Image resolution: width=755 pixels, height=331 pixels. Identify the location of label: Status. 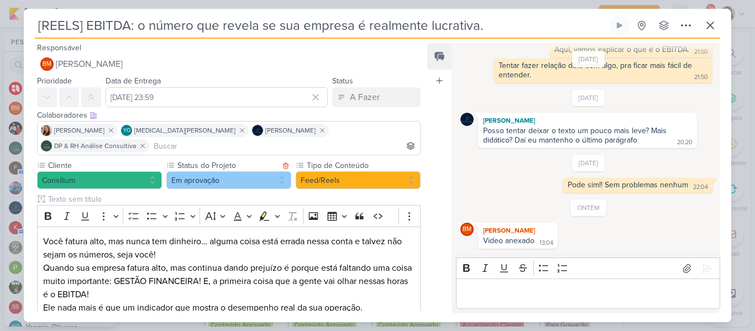
(343, 81).